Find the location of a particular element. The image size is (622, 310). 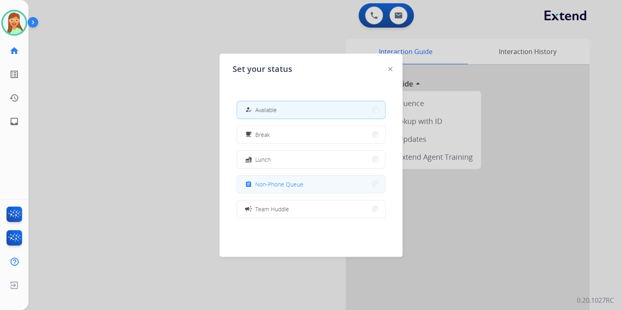

img: avatar is located at coordinates (14, 23).